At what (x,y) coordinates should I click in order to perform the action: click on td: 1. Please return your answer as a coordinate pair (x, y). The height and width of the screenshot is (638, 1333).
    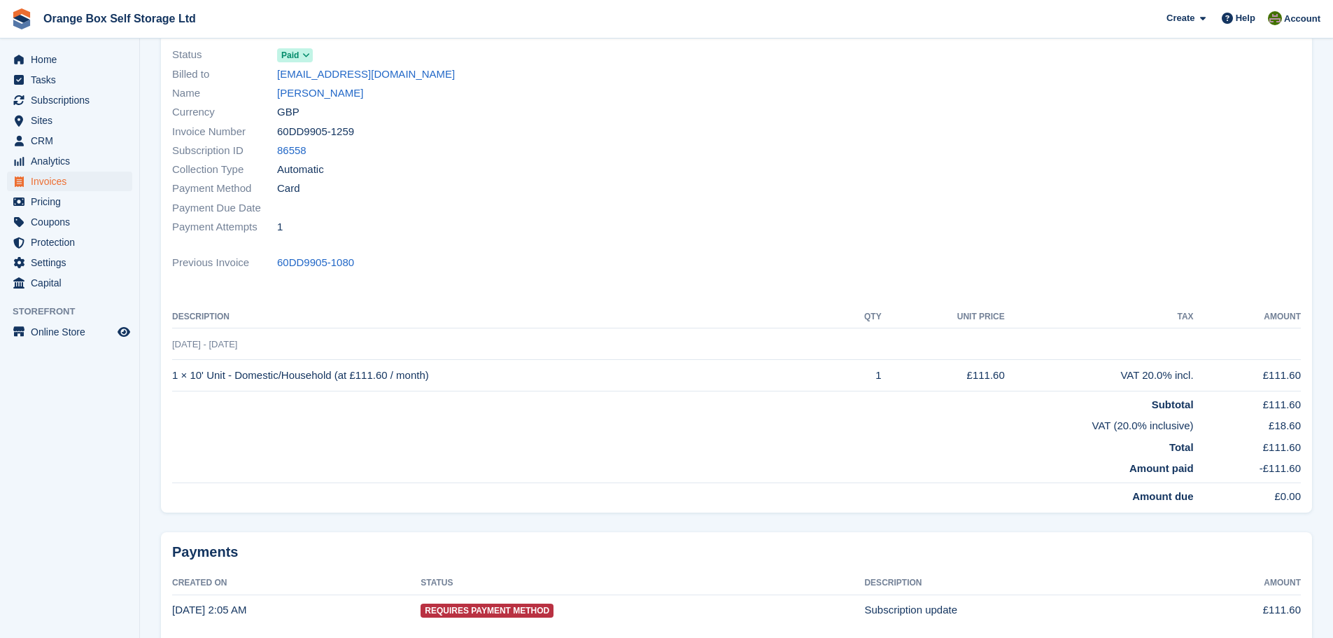
    Looking at the image, I should click on (860, 375).